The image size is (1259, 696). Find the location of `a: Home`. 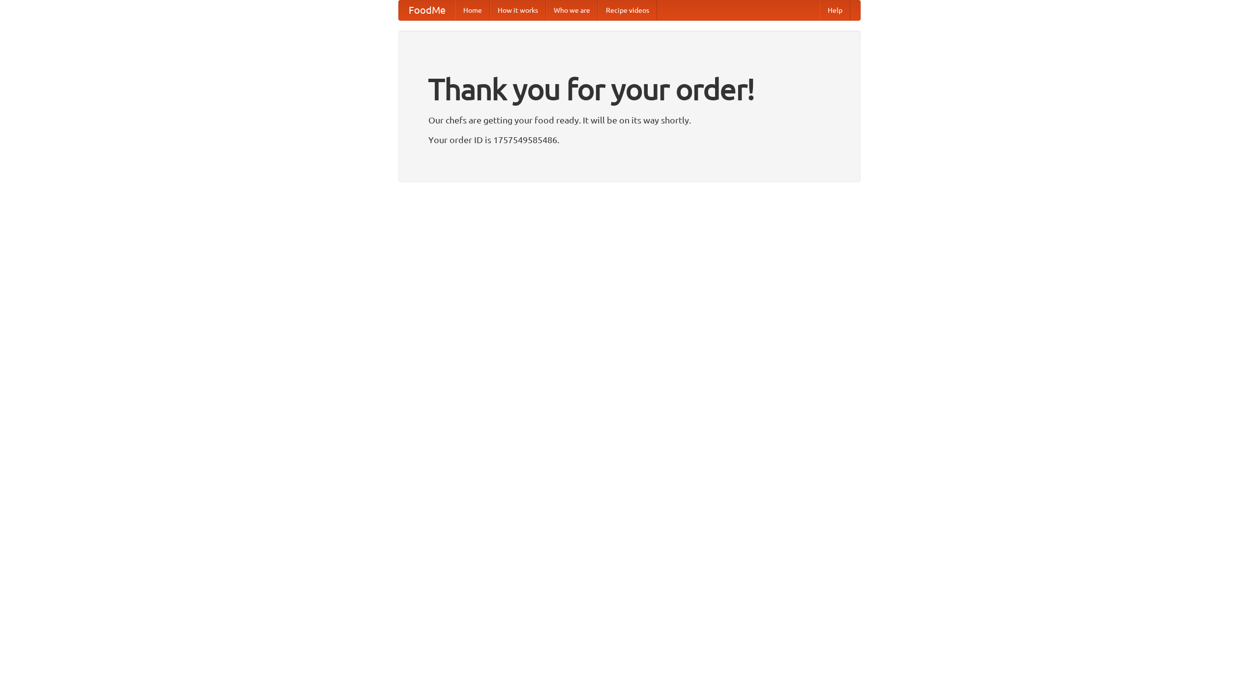

a: Home is located at coordinates (473, 10).